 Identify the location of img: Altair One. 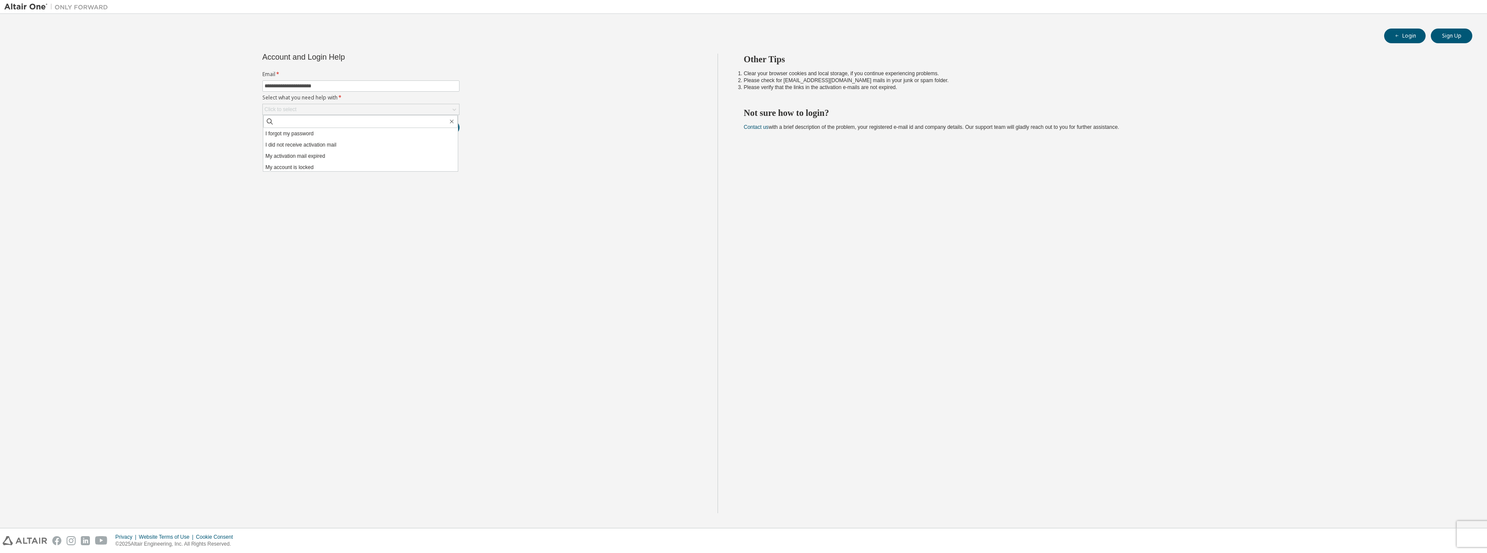
(58, 7).